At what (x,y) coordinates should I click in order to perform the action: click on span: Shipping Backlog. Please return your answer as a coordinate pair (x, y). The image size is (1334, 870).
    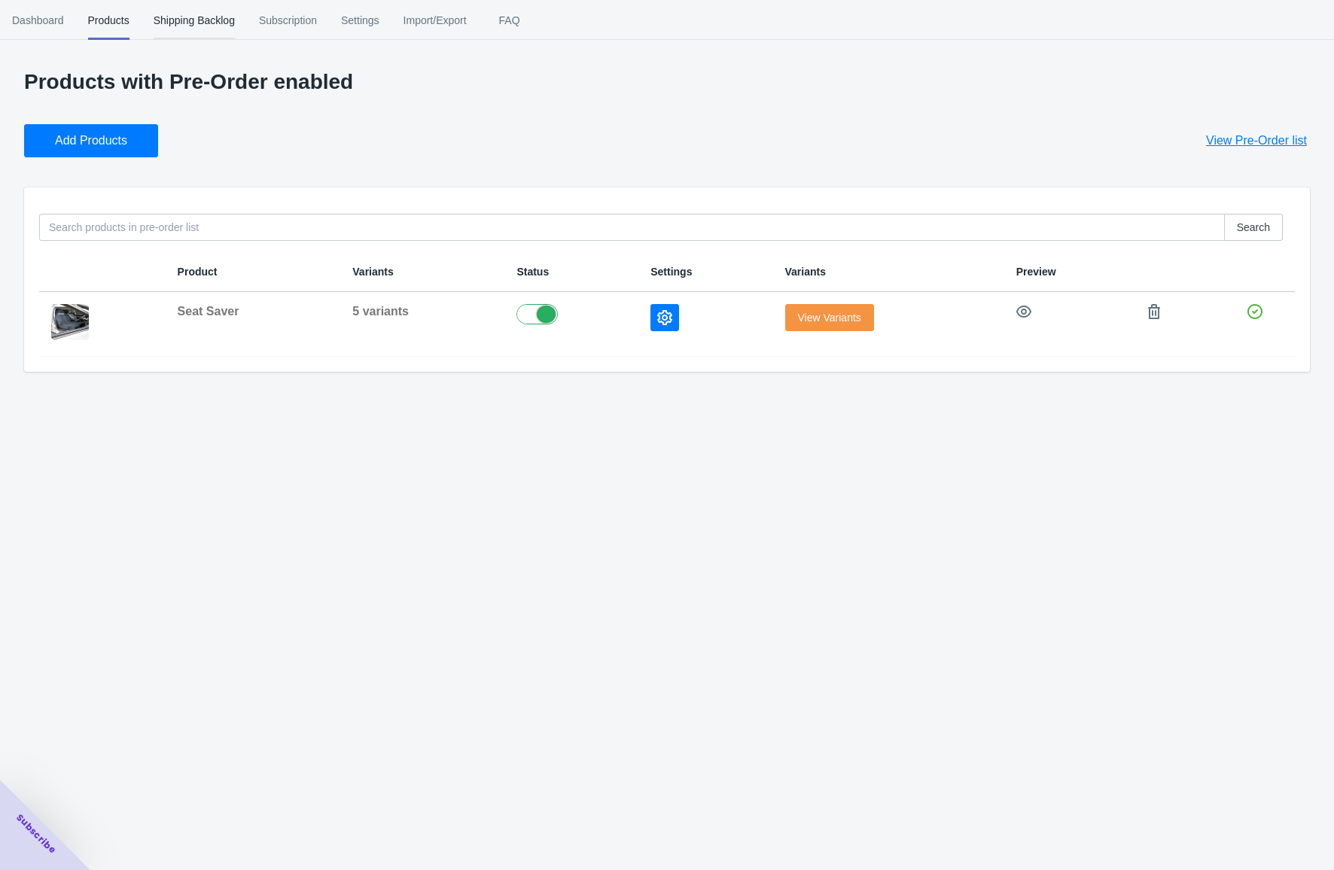
    Looking at the image, I should click on (194, 20).